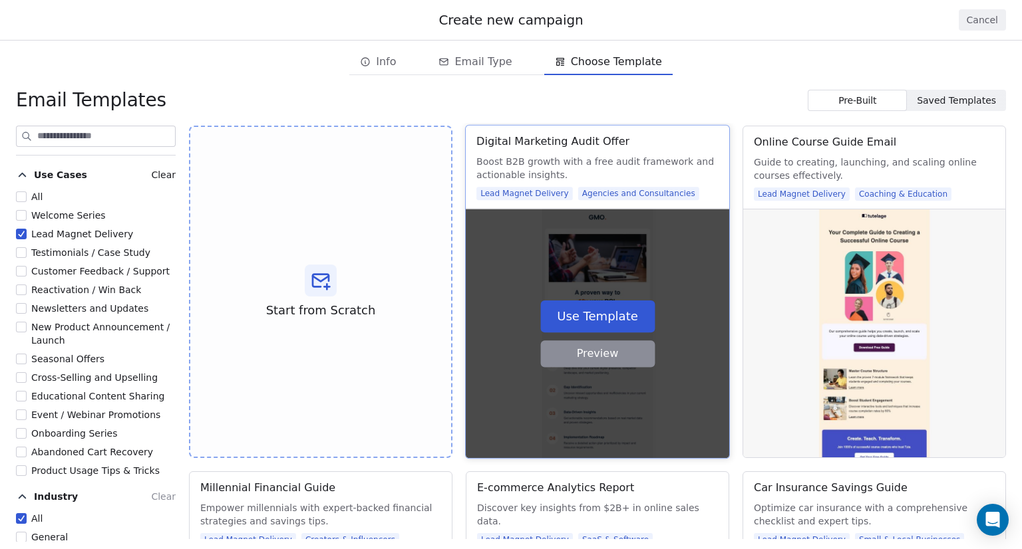 Image resolution: width=1022 pixels, height=549 pixels. I want to click on span: Newsletters and Updates, so click(90, 309).